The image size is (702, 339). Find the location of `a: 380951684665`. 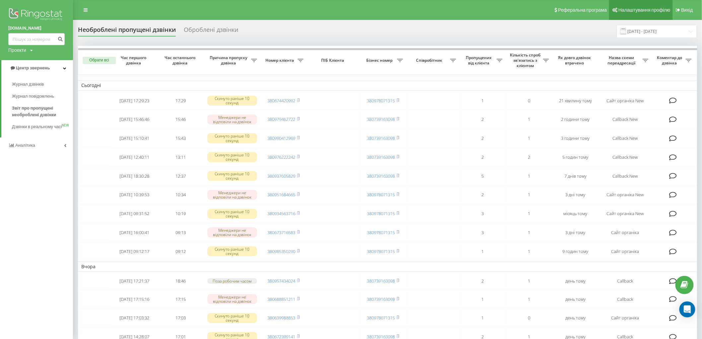

a: 380951684665 is located at coordinates (281, 194).